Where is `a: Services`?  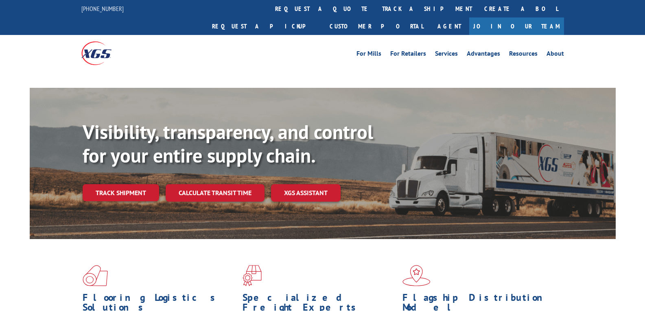
a: Services is located at coordinates (447, 55).